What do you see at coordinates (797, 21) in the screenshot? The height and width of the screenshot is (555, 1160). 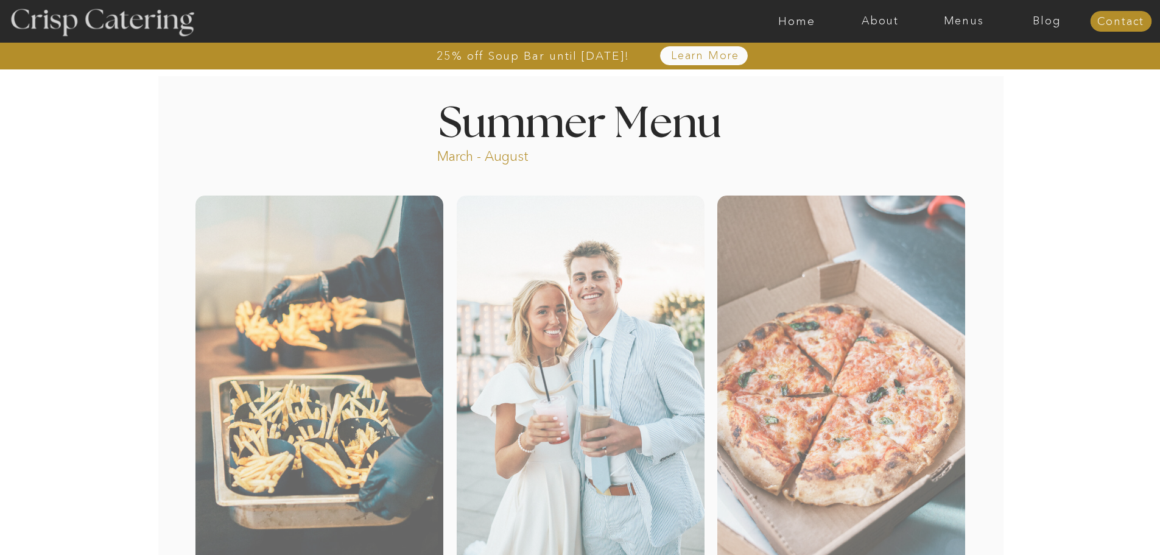 I see `nav: Home` at bounding box center [797, 21].